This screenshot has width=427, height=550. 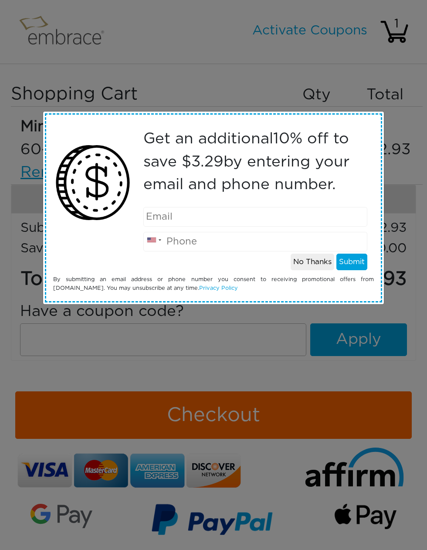 What do you see at coordinates (312, 262) in the screenshot?
I see `button: No Thanks` at bounding box center [312, 262].